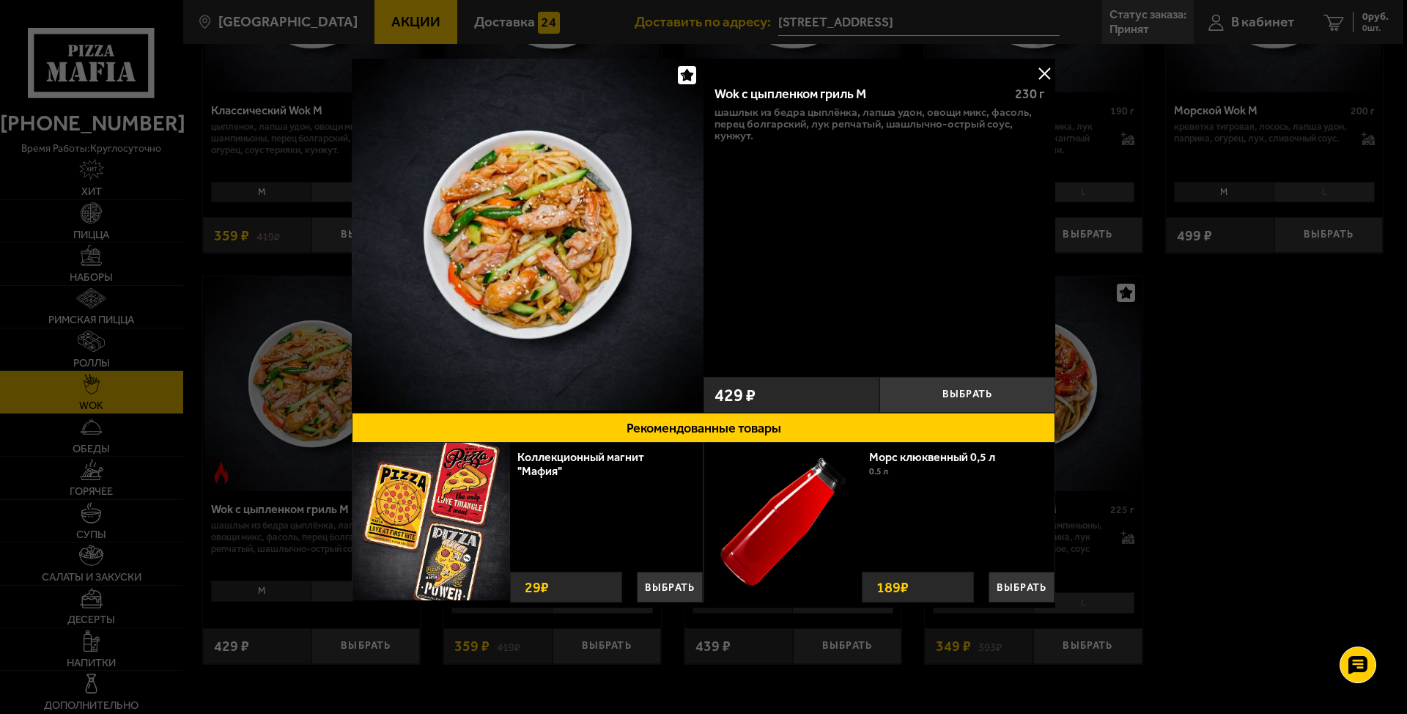  What do you see at coordinates (858, 95) in the screenshot?
I see `div: Wok с цыпленком гриль M` at bounding box center [858, 95].